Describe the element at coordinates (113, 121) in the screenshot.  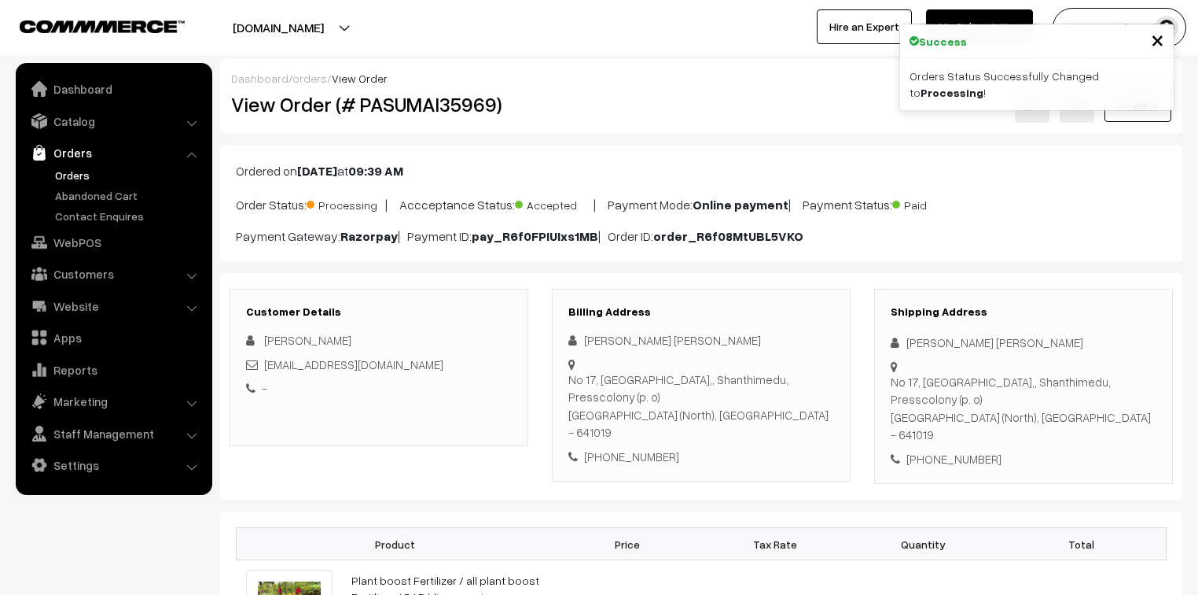
I see `a: Catalog` at that location.